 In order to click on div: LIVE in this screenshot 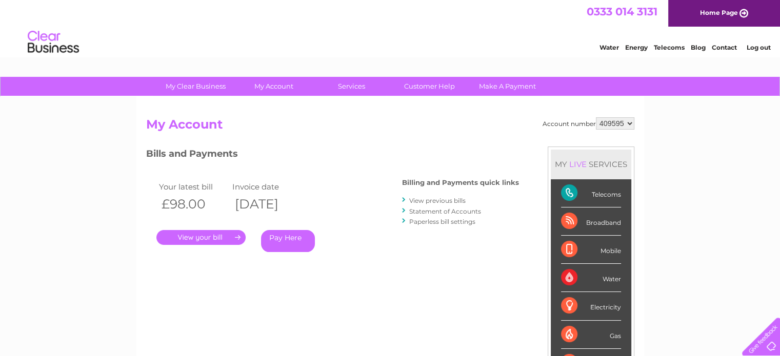, I will do `click(578, 164)`.